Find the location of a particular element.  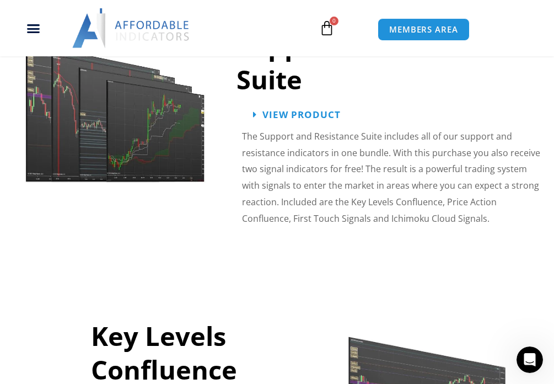

div: Menu Toggle is located at coordinates (34, 28).